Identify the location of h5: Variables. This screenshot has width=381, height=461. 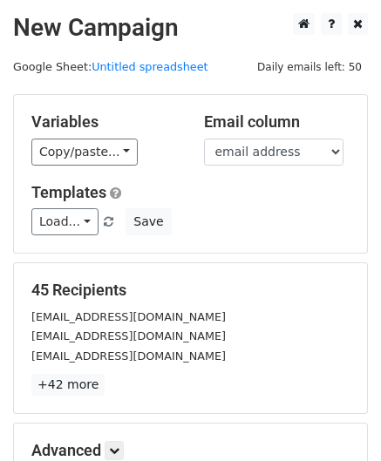
(105, 122).